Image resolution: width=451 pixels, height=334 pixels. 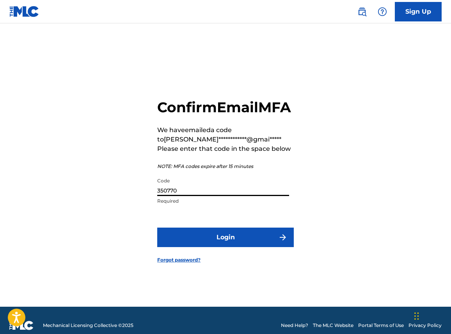 I want to click on a: Portal Terms of Use, so click(x=381, y=326).